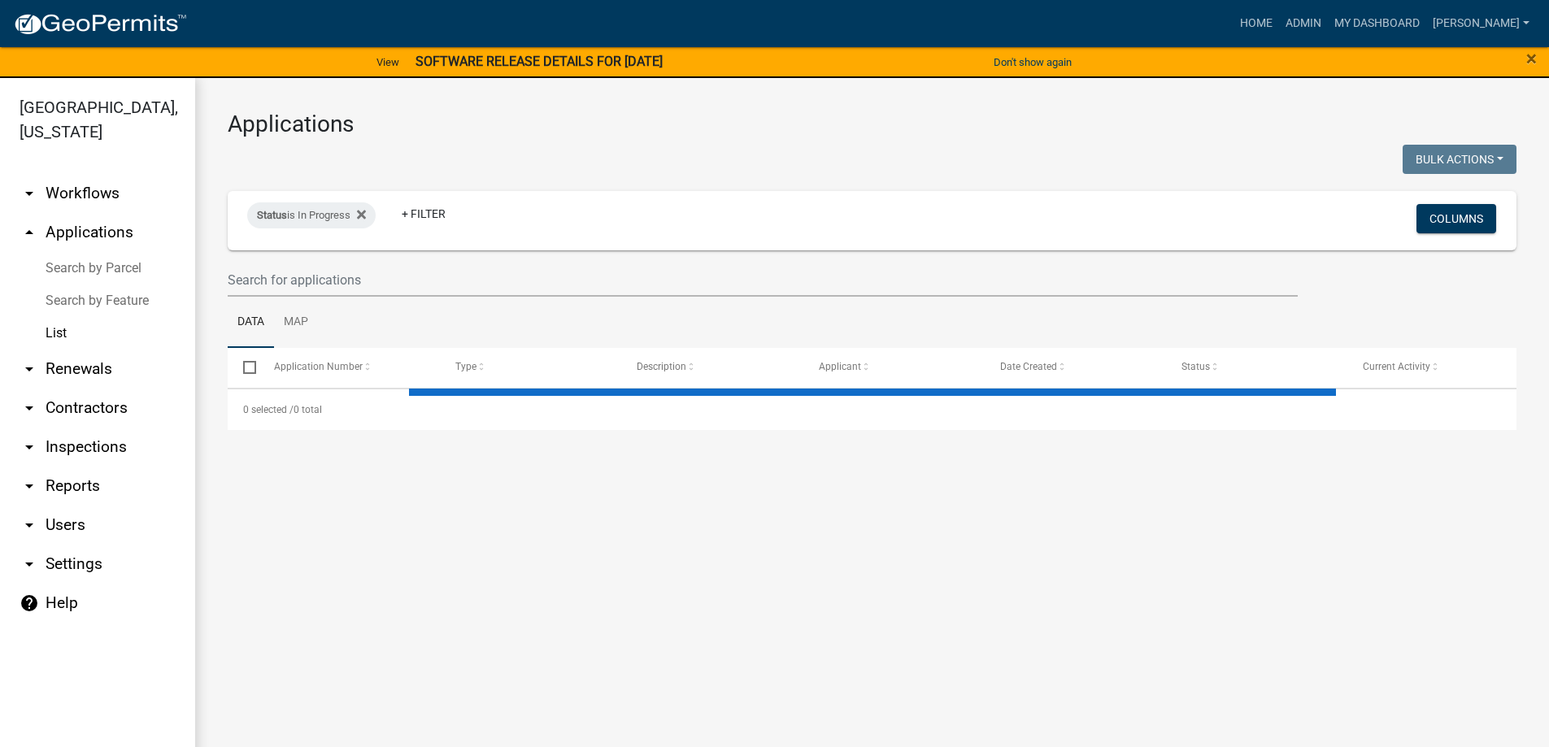 This screenshot has height=747, width=1549. What do you see at coordinates (388, 62) in the screenshot?
I see `a: View` at bounding box center [388, 62].